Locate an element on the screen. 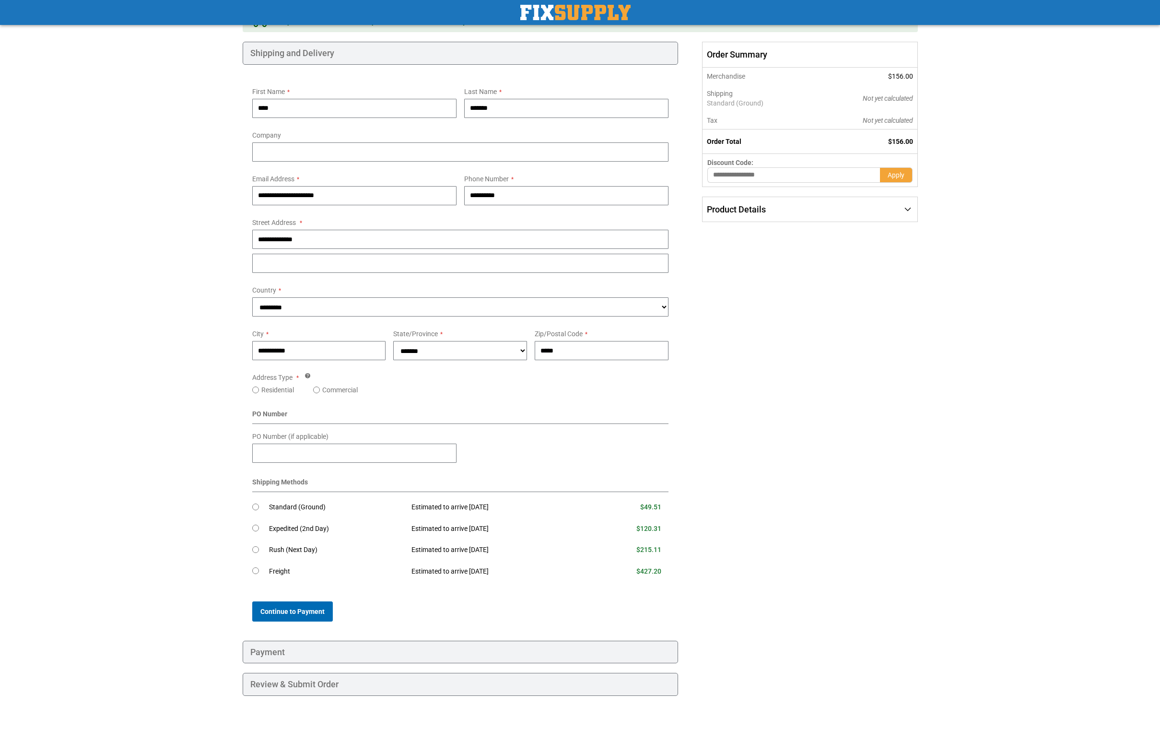 This screenshot has width=1160, height=741. span: State/Province is located at coordinates (415, 334).